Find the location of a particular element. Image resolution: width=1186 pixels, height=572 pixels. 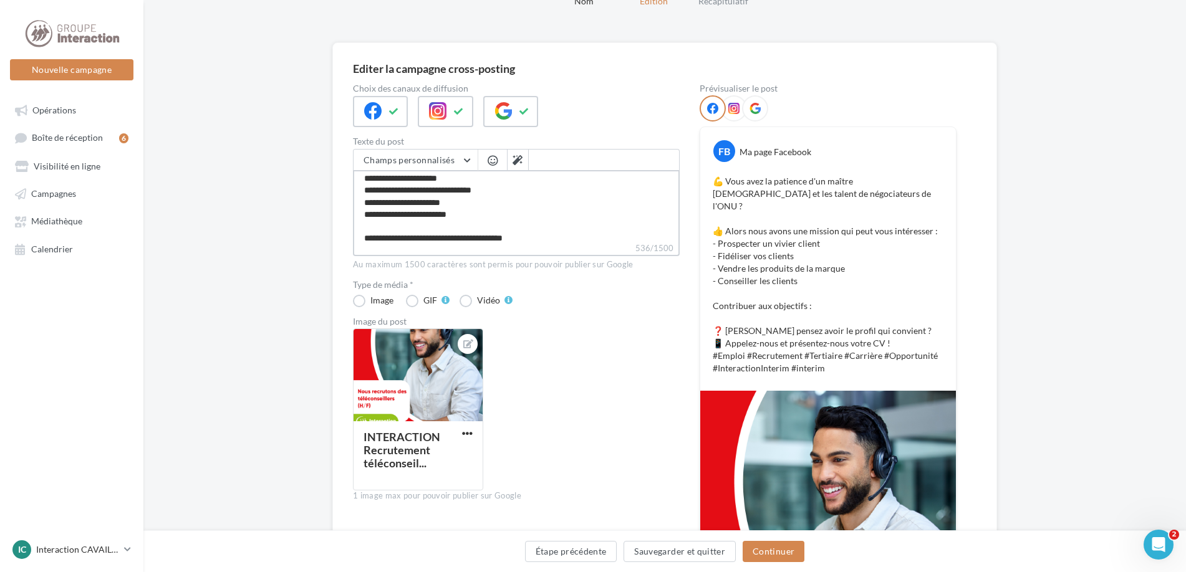

p: Interaction CAVAILLON is located at coordinates (77, 550).